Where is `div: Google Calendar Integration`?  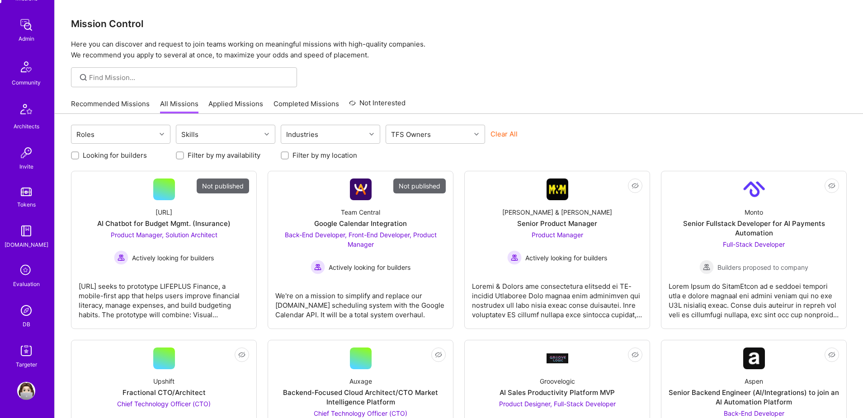
div: Google Calendar Integration is located at coordinates (360, 223).